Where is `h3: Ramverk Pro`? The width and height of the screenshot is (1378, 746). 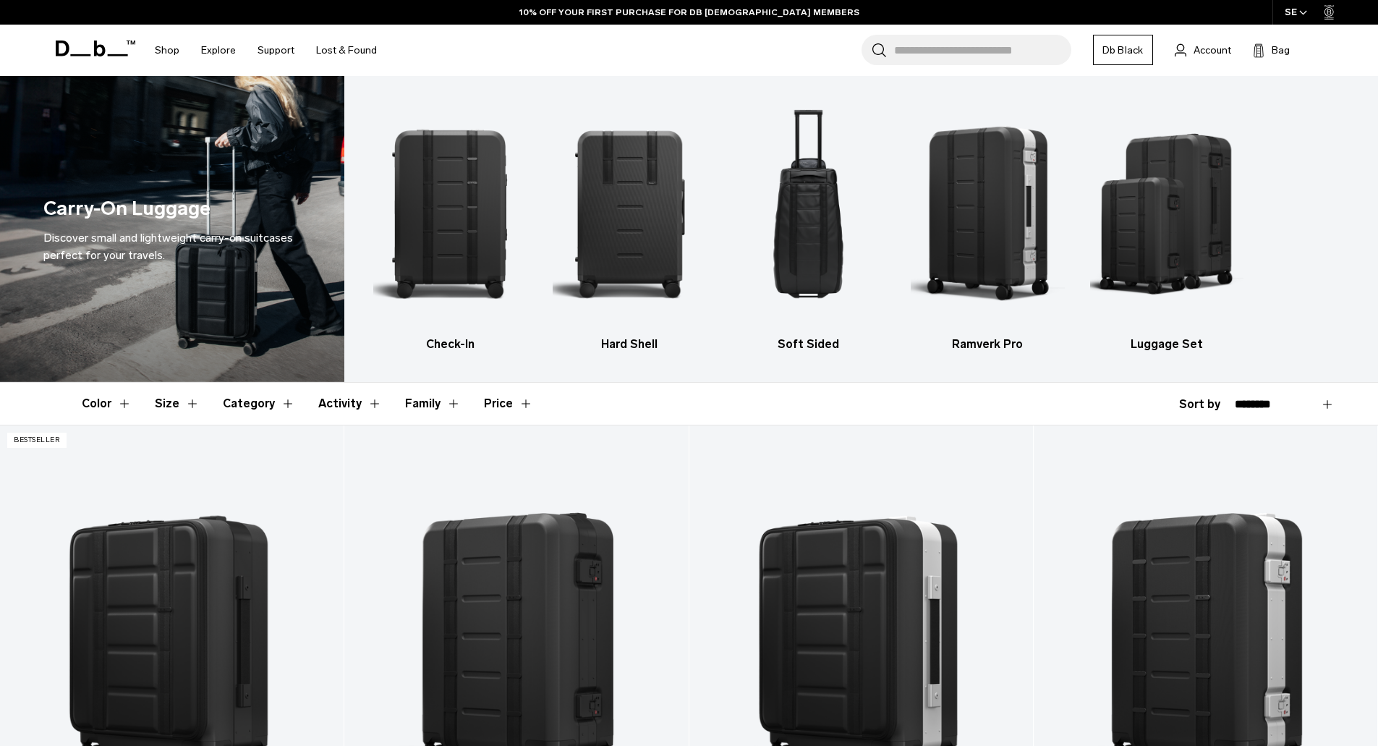 h3: Ramverk Pro is located at coordinates (988, 344).